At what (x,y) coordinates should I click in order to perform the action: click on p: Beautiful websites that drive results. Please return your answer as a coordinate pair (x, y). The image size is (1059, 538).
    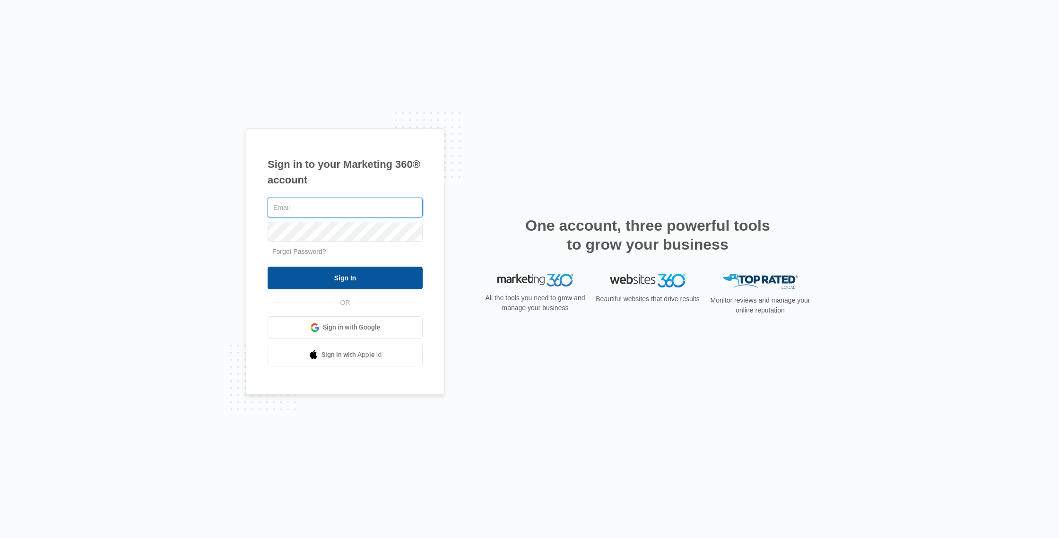
    Looking at the image, I should click on (648, 299).